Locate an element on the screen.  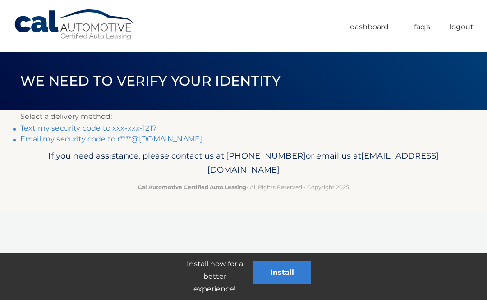
p: If you need assistance, please contact us at: or email us at is located at coordinates (243, 163).